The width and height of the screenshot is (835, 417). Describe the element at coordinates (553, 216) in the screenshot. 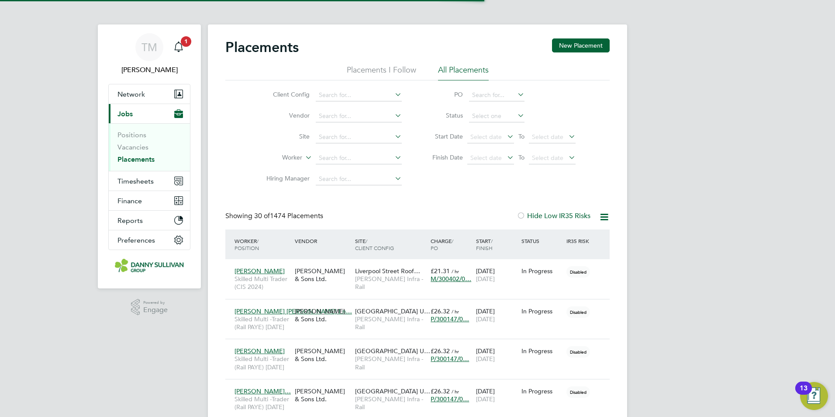

I see `label: Hide Low IR35 Risks` at that location.